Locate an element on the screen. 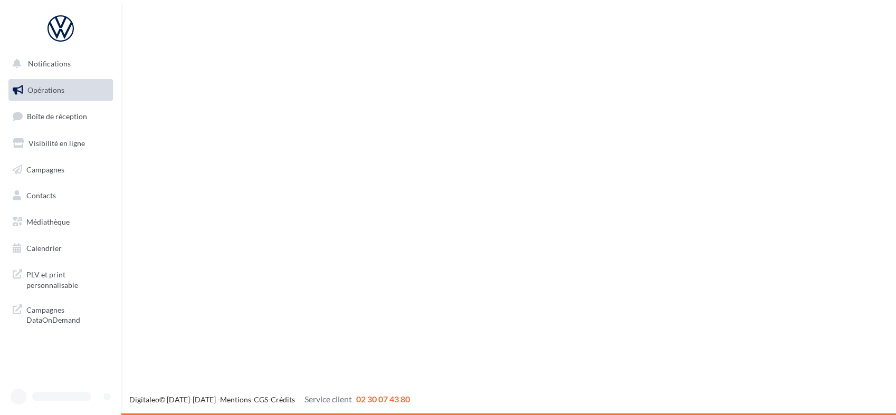  a: Mentions is located at coordinates (235, 400).